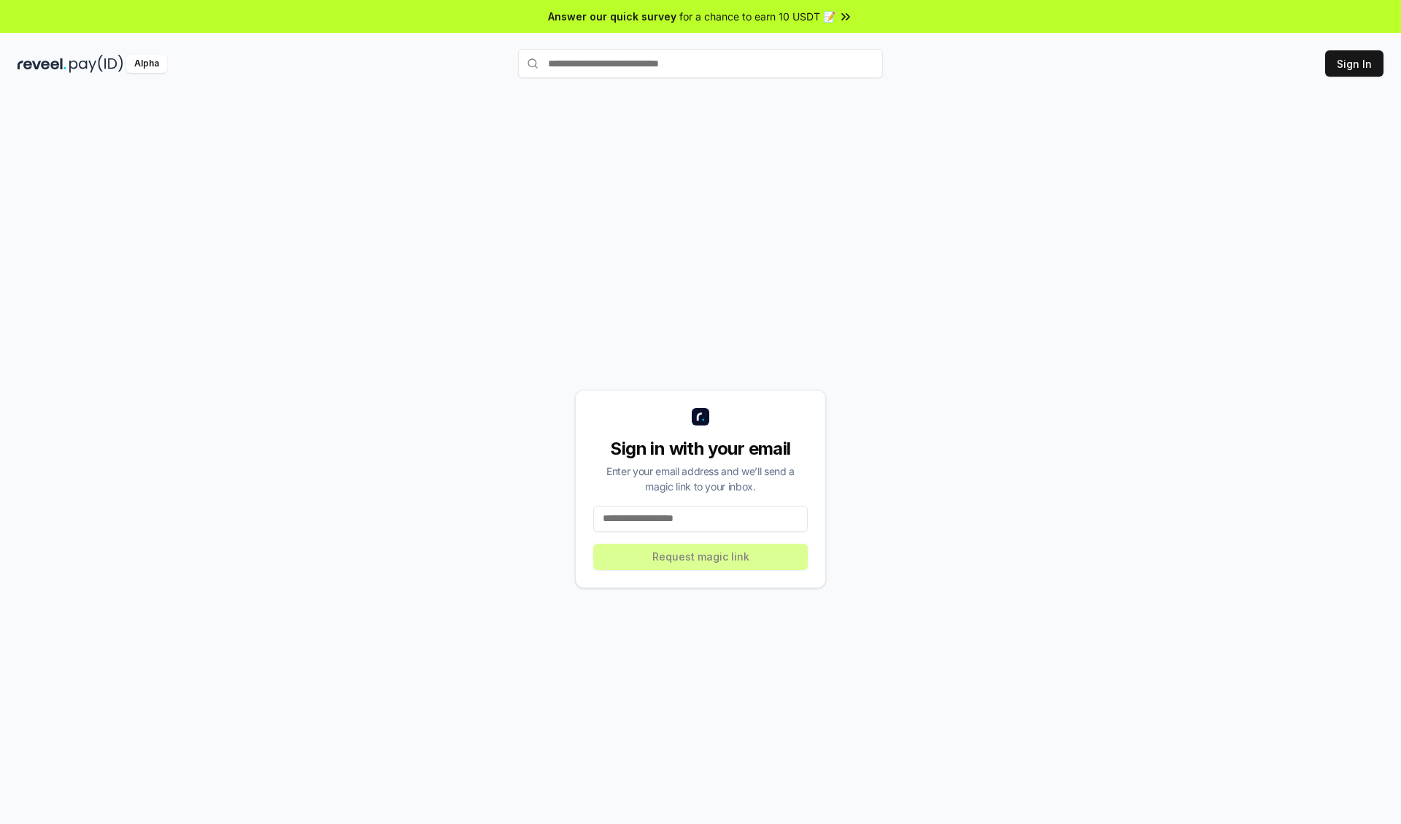 The image size is (1401, 824). Describe the element at coordinates (96, 63) in the screenshot. I see `img: pay_id` at that location.